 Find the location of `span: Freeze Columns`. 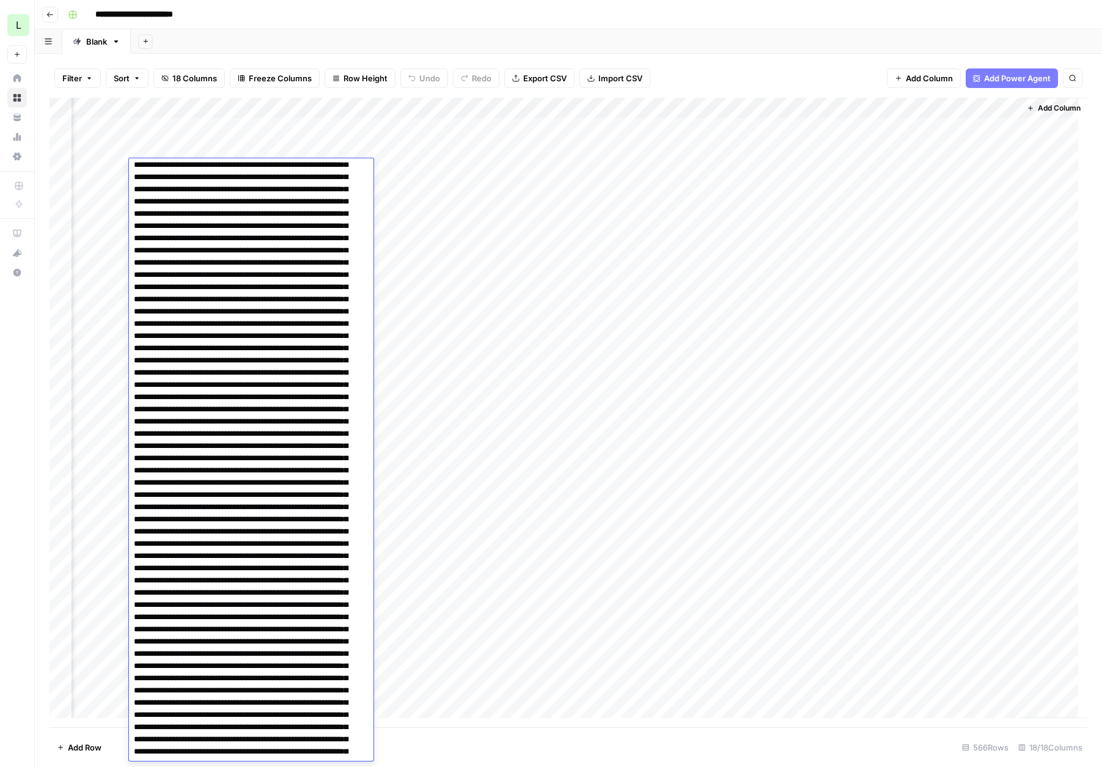

span: Freeze Columns is located at coordinates (280, 78).